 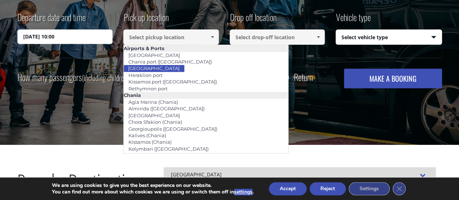 I want to click on a: Kalives (Chania), so click(x=147, y=135).